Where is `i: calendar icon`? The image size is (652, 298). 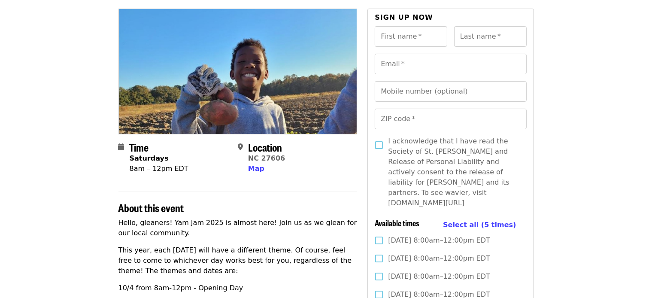
i: calendar icon is located at coordinates (121, 147).